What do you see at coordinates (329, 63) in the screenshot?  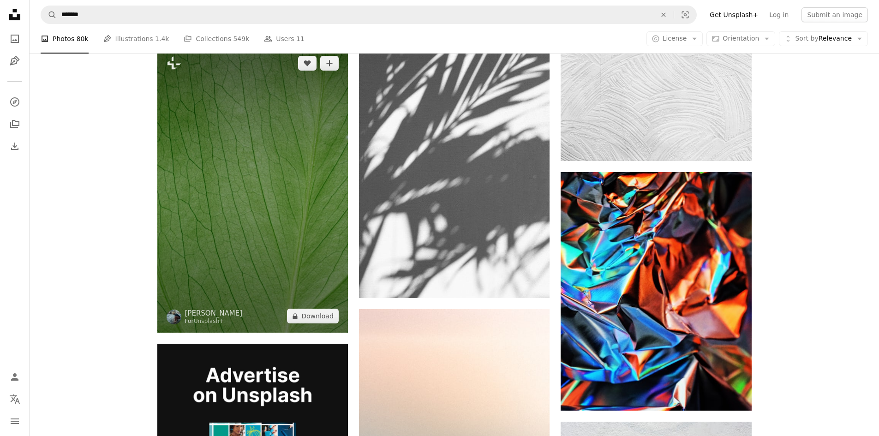 I see `button: Add to Collection` at bounding box center [329, 63].